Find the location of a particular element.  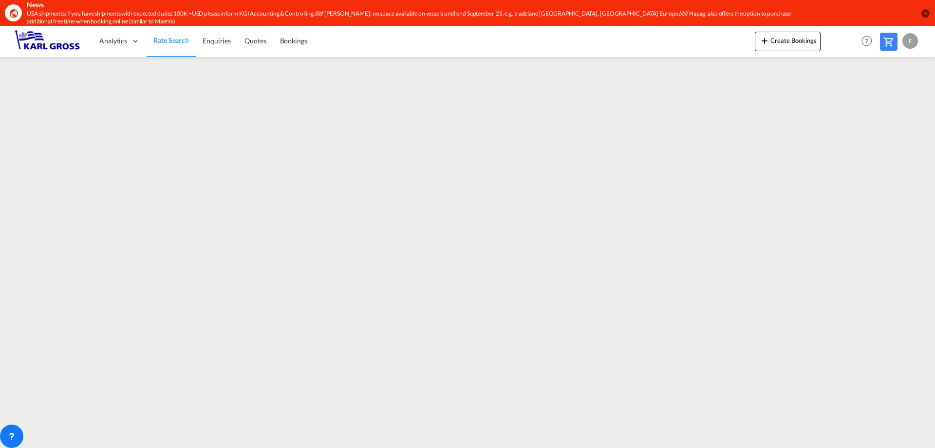

div: Analytics is located at coordinates (119, 41).